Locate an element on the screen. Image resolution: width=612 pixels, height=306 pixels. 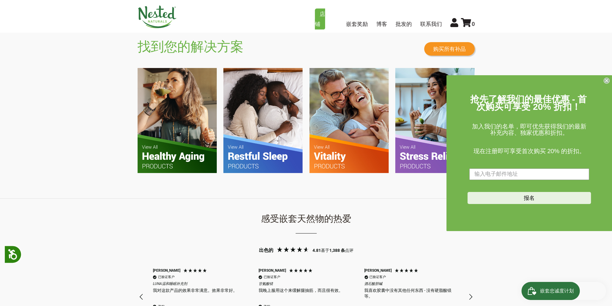
font: 4.81 is located at coordinates (317, 251).